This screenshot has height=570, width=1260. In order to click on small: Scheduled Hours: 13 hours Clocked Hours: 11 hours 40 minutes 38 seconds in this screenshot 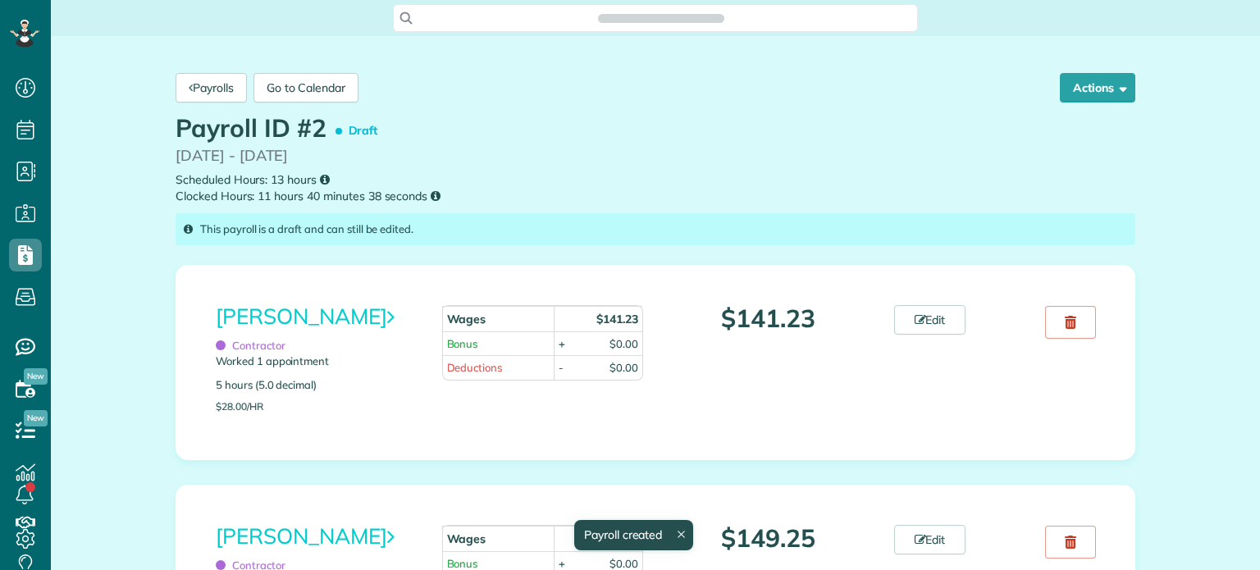, I will do `click(656, 188)`.